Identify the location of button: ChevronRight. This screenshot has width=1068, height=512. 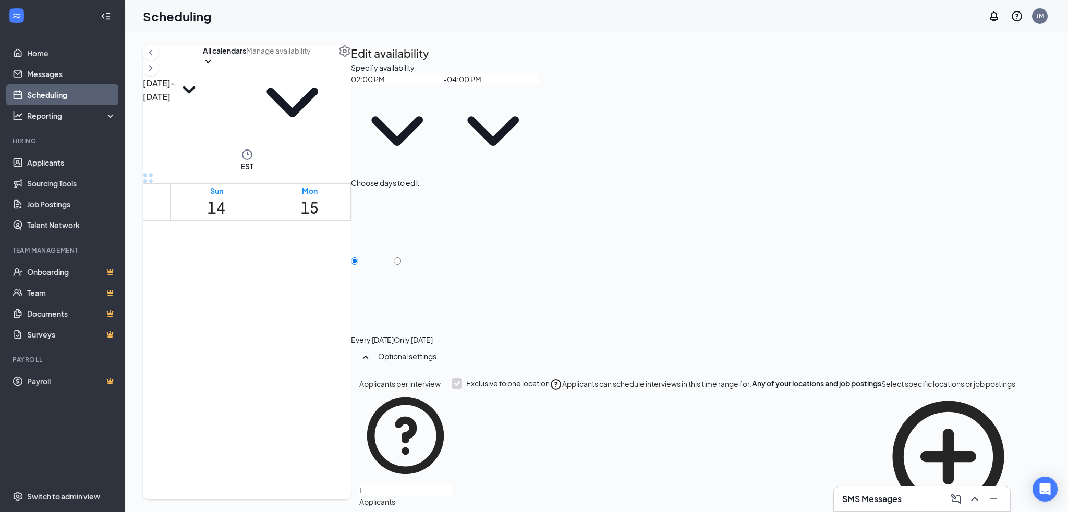
(151, 68).